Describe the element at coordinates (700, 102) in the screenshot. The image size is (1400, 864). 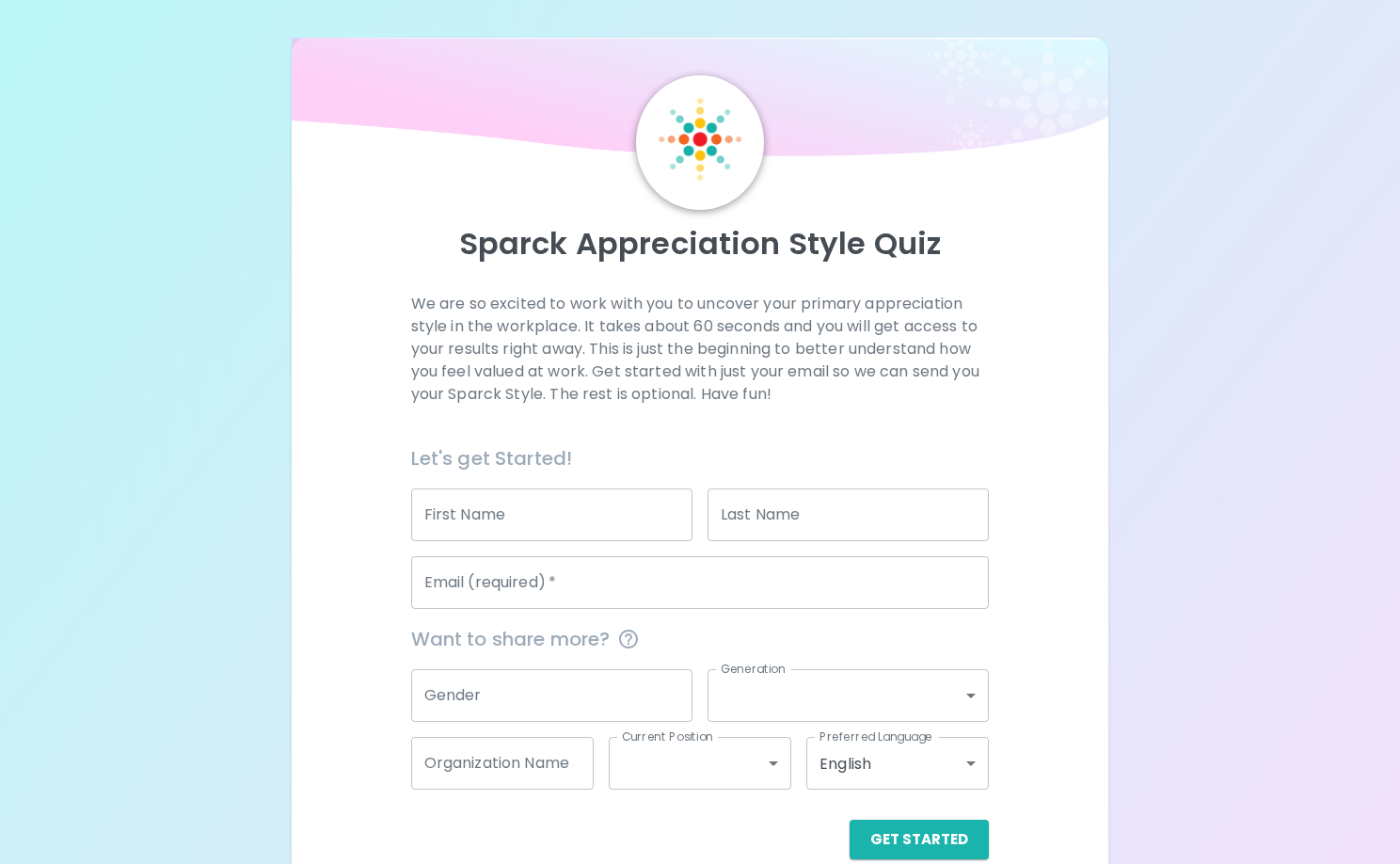
I see `img: wave` at that location.